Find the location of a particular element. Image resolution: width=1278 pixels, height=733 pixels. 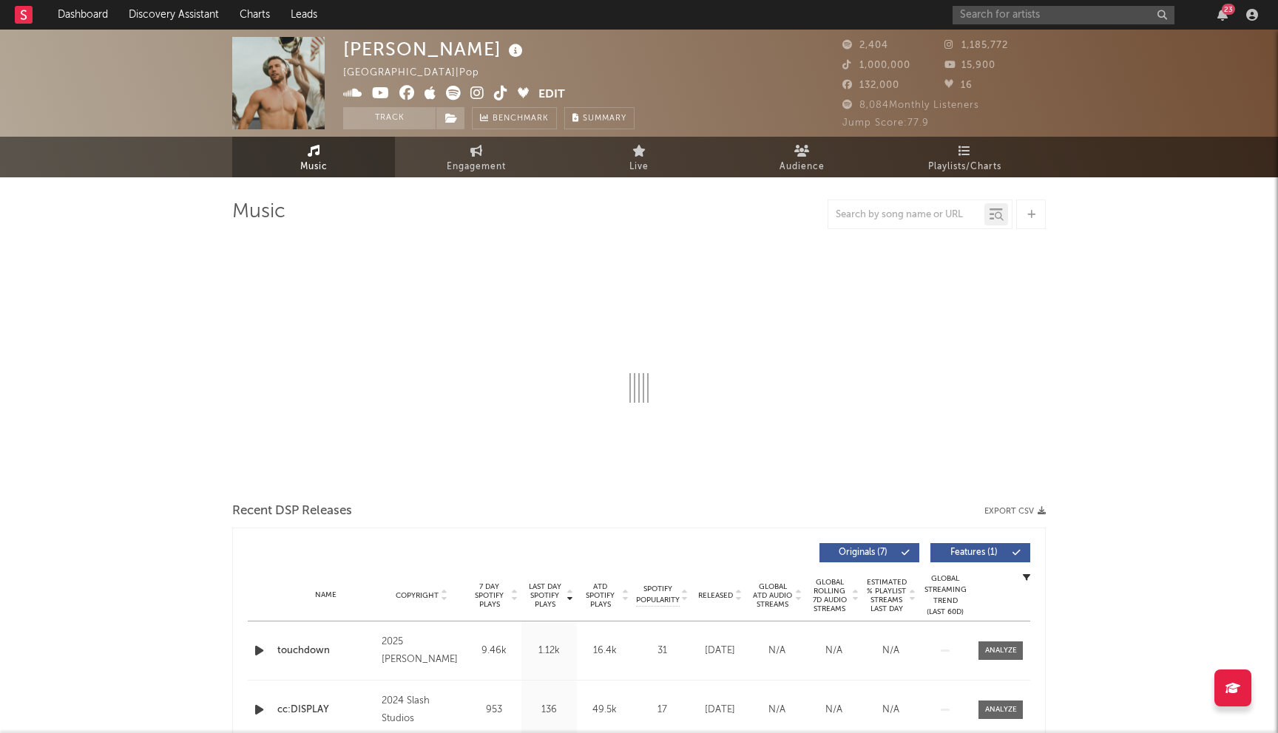

span: 132,000 is located at coordinates (870, 85).